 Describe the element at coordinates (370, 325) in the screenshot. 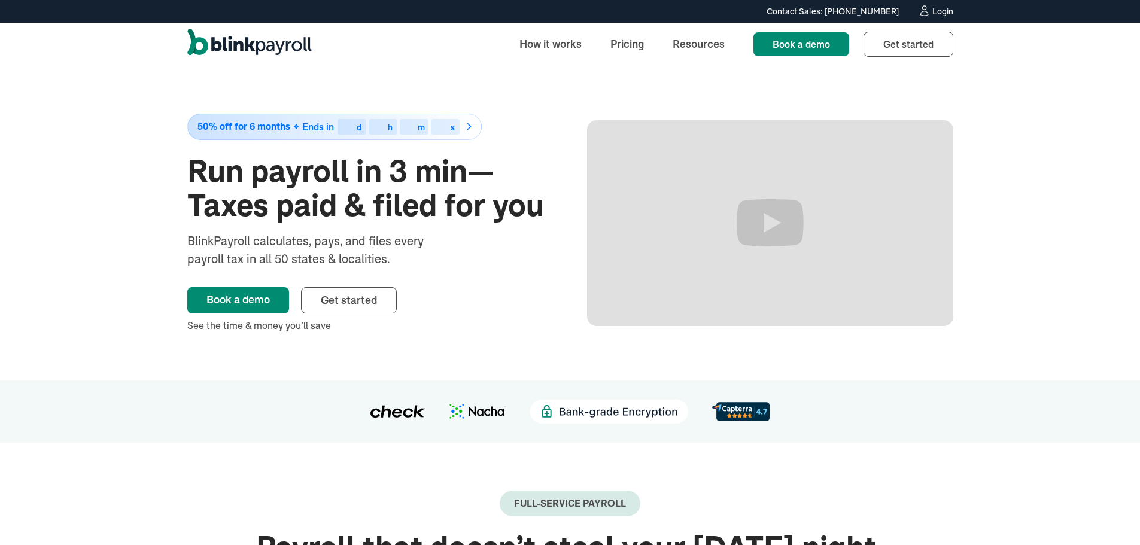

I see `div: See the time & money you’ll save` at that location.